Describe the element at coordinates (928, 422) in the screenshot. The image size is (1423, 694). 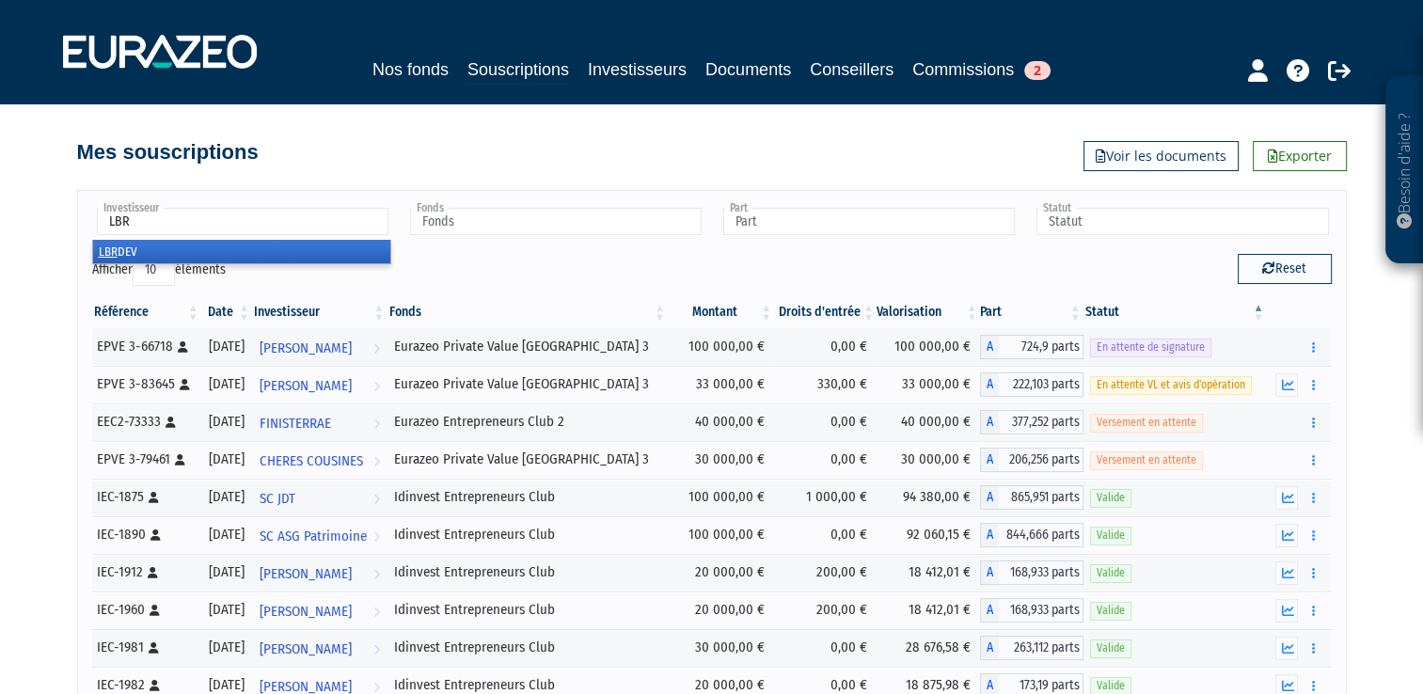
I see `td: 40 000,00 €` at that location.